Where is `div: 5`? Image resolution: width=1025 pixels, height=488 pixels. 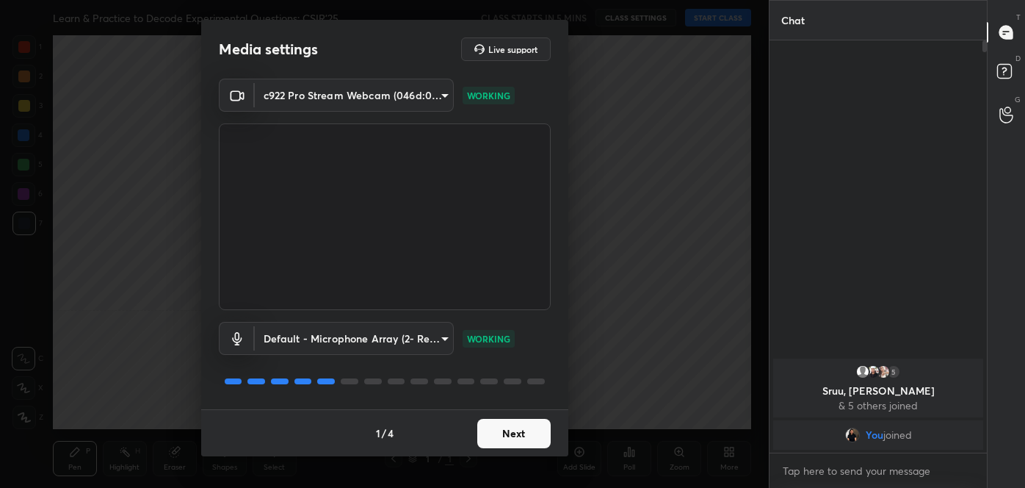
div: 5 is located at coordinates (894, 372).